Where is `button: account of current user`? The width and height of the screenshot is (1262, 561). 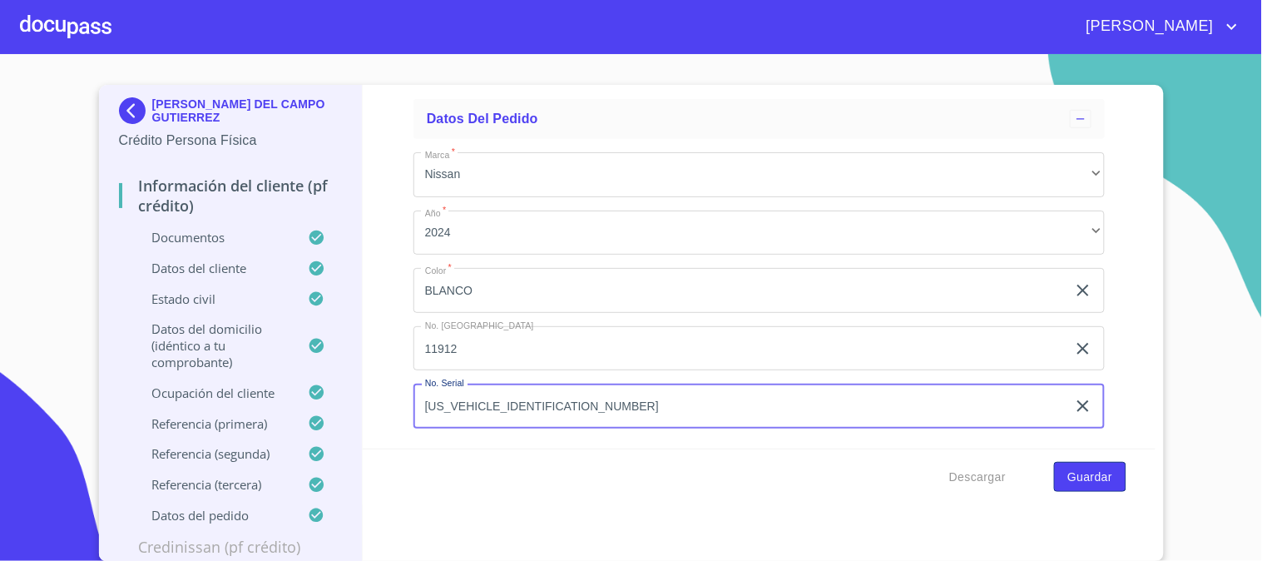 button: account of current user is located at coordinates (1158, 27).